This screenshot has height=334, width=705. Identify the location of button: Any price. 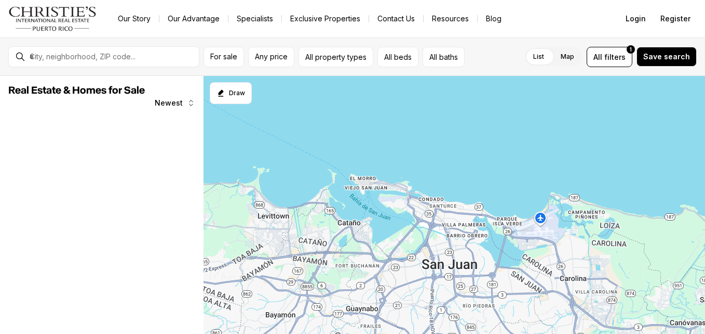
(271, 57).